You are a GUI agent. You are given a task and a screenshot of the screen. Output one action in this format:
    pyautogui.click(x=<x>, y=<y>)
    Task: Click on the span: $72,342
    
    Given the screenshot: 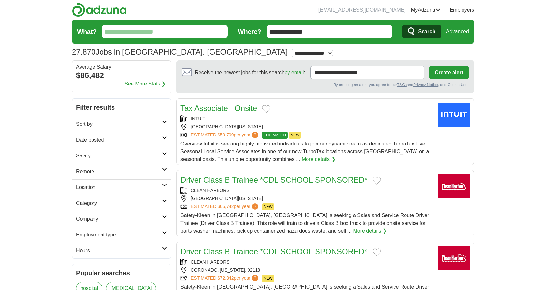 What is the action you would take?
    pyautogui.click(x=225, y=278)
    